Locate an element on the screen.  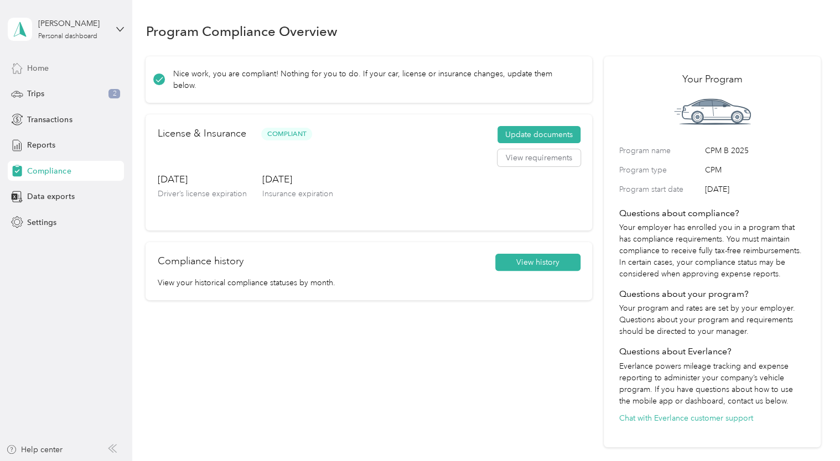
p: Insurance expiration is located at coordinates (297, 194).